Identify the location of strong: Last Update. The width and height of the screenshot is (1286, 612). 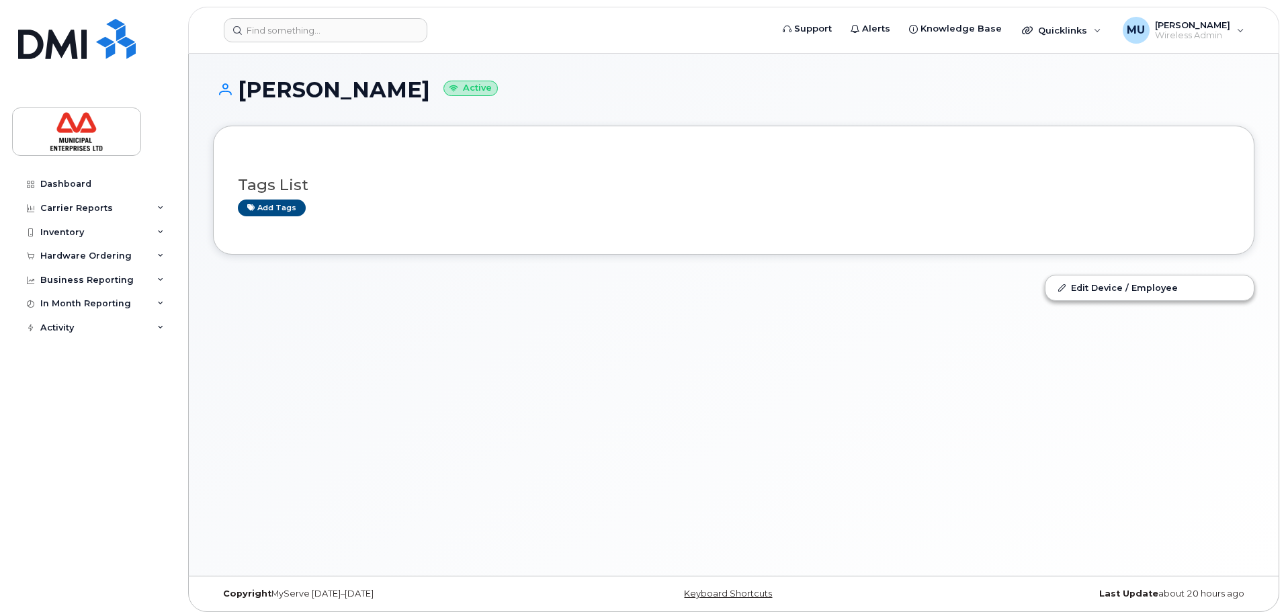
(1129, 593).